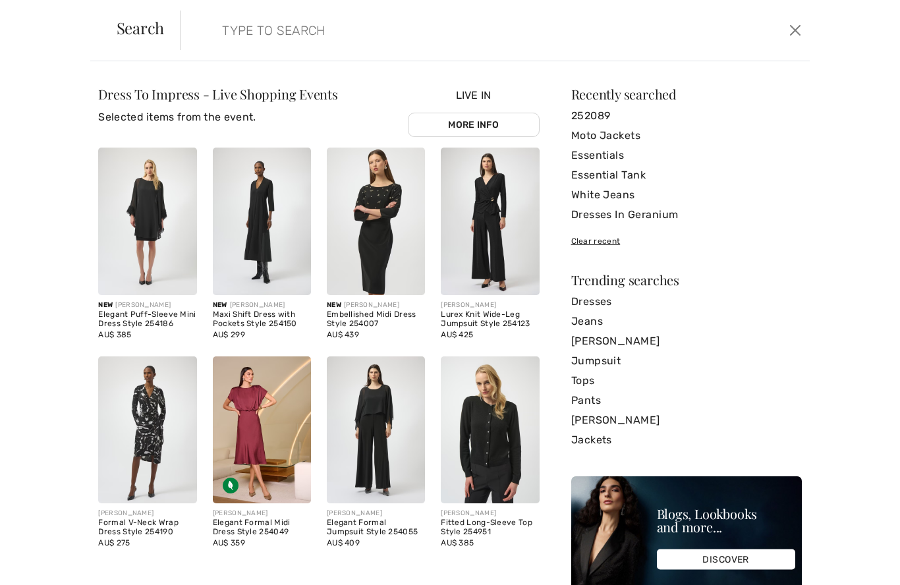 Image resolution: width=900 pixels, height=585 pixels. Describe the element at coordinates (147, 320) in the screenshot. I see `div: Elegant Puff-Sleeve Mini Dress Style 254186` at that location.